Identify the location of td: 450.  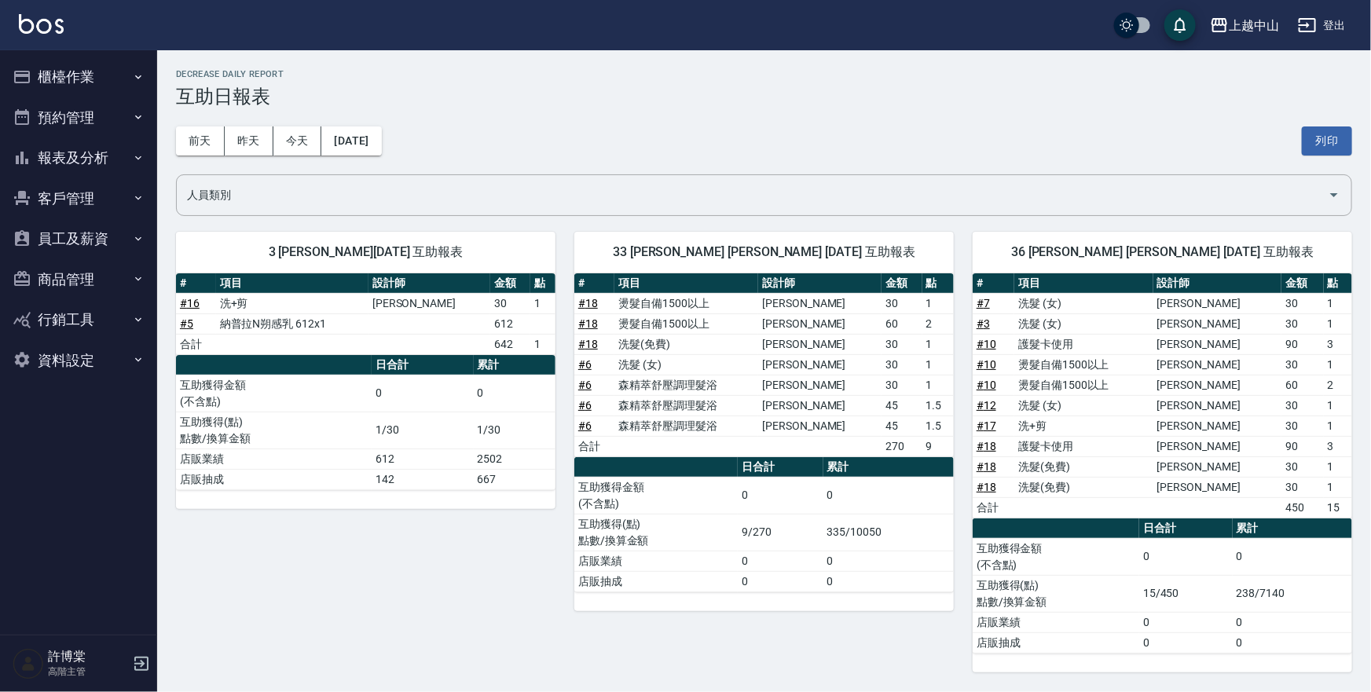
(1302, 508).